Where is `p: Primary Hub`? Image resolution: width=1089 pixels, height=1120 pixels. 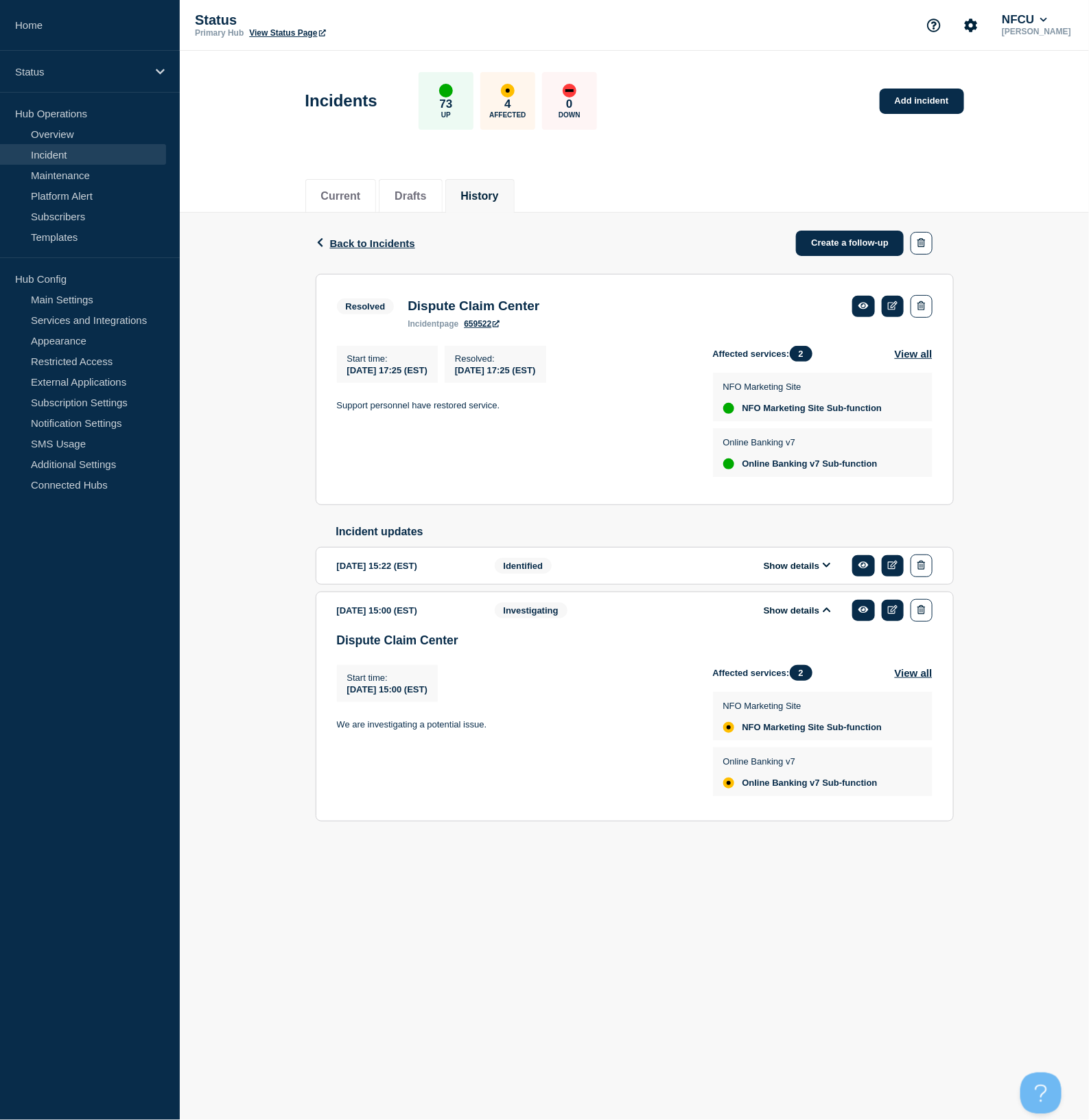 p: Primary Hub is located at coordinates (219, 33).